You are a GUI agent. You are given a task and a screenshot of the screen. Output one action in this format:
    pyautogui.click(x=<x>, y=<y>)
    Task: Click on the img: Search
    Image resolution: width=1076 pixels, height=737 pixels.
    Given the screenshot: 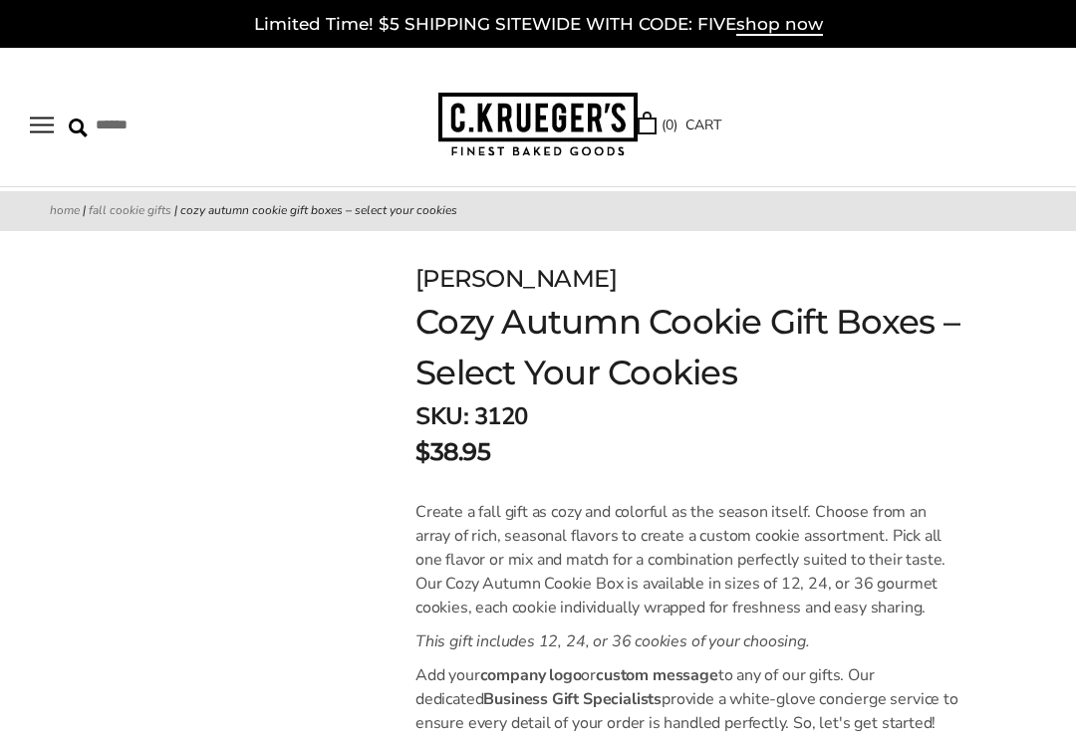 What is the action you would take?
    pyautogui.click(x=78, y=128)
    